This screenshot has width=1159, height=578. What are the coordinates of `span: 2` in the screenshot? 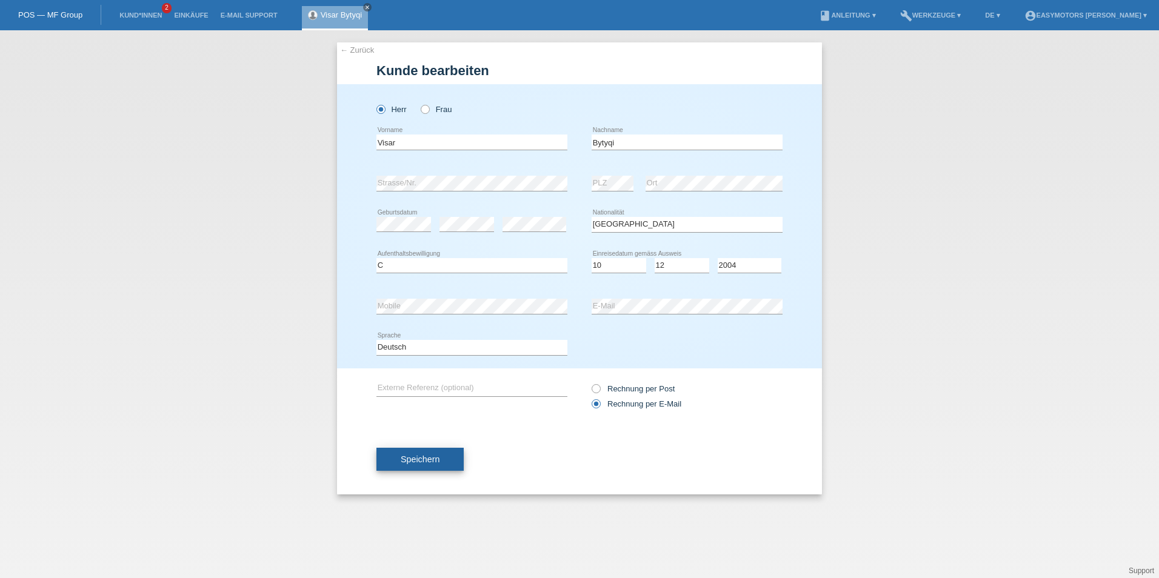 It's located at (167, 8).